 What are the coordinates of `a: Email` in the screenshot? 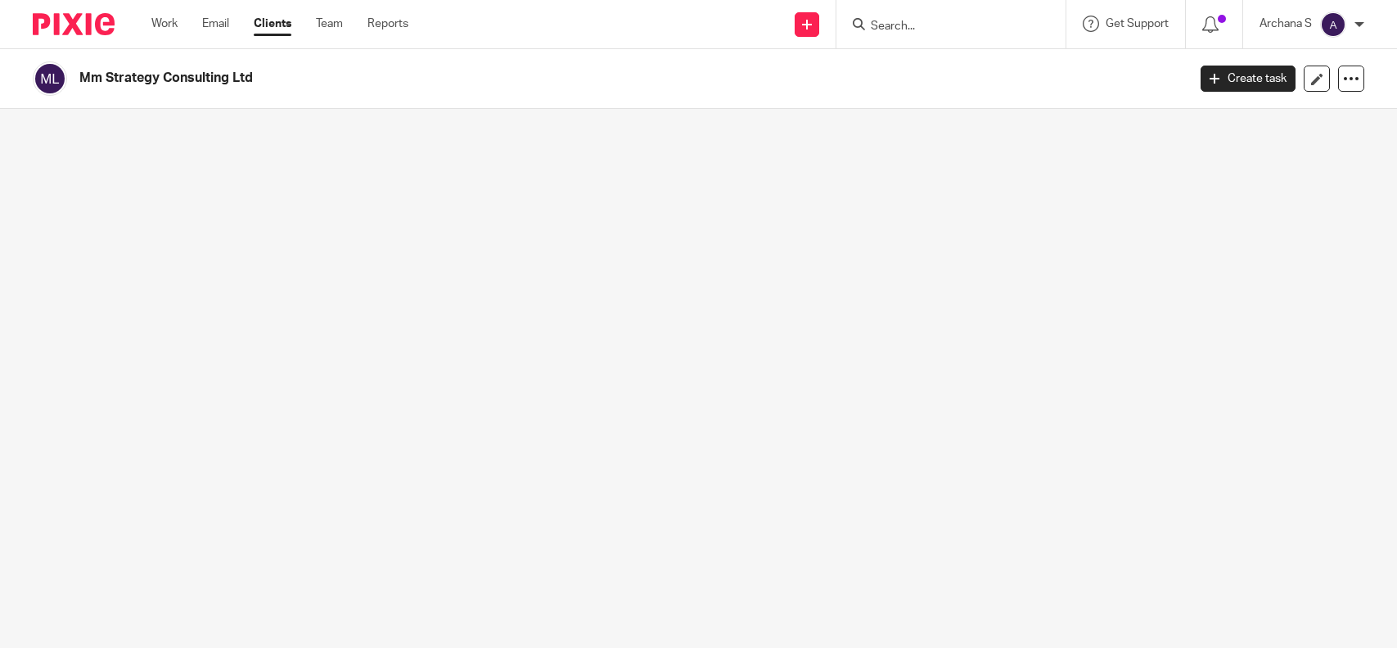 It's located at (215, 24).